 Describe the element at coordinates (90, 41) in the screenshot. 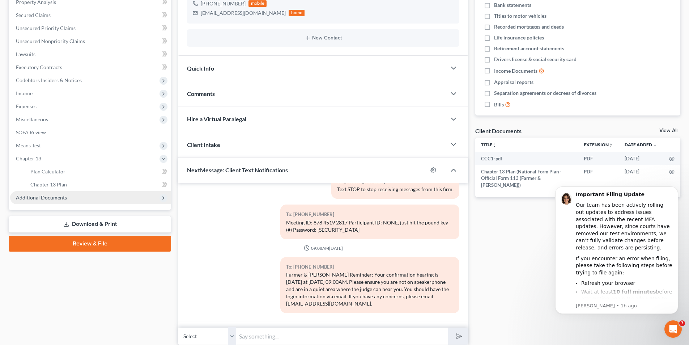

I see `a: Unsecured Nonpriority Claims` at that location.